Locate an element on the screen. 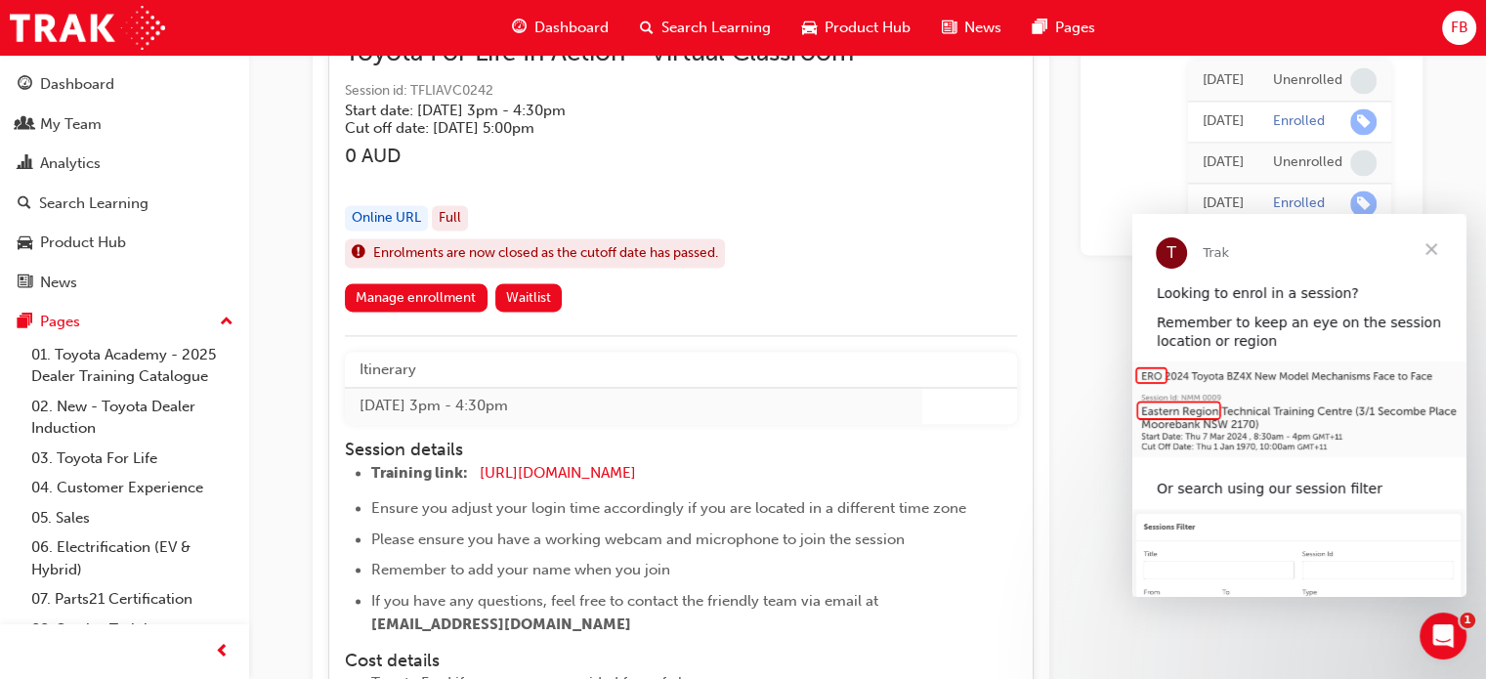 The height and width of the screenshot is (679, 1486). div: Search Learning is located at coordinates (94, 203).